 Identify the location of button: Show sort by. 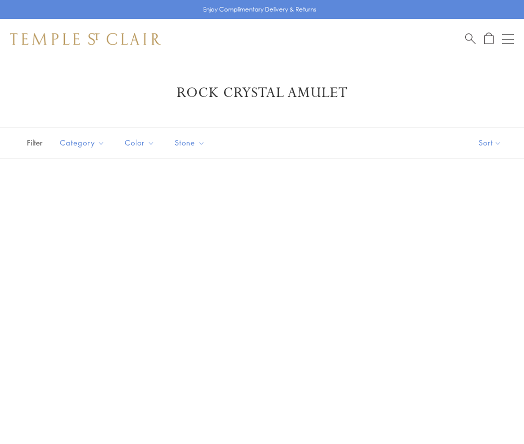
(490, 142).